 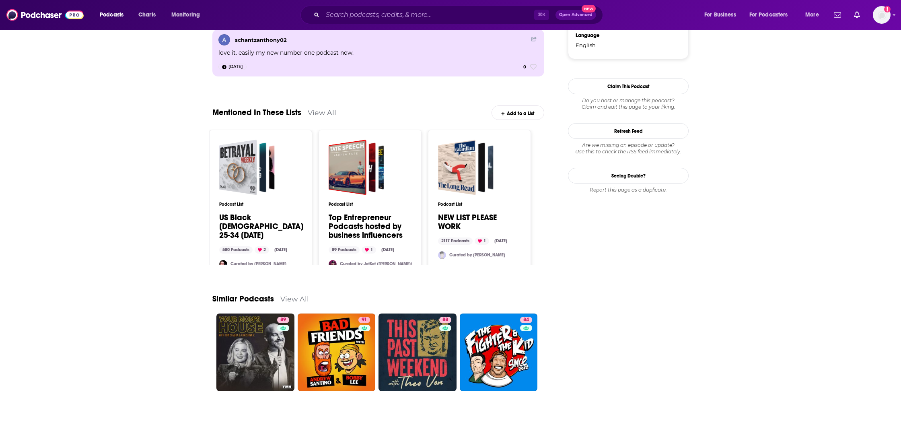 What do you see at coordinates (466, 167) in the screenshot?
I see `span: NEW LIST PLEASE WORK` at bounding box center [466, 167].